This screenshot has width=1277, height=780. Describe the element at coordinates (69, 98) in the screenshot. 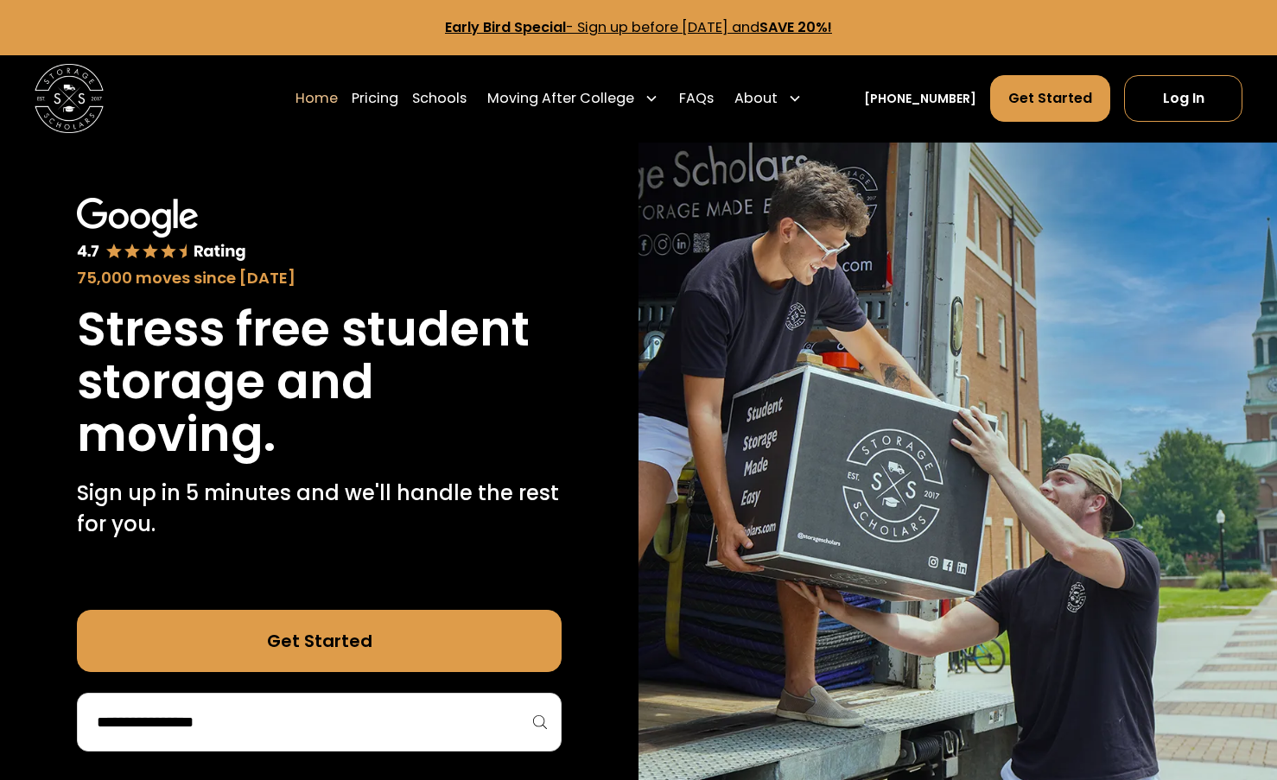

I see `img: Storage Scholars main logo` at that location.